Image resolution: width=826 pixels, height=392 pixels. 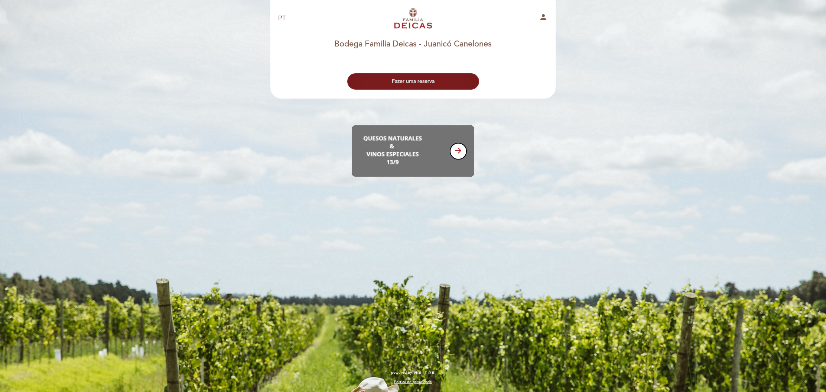 What do you see at coordinates (402, 372) in the screenshot?
I see `span: powered by` at bounding box center [402, 372].